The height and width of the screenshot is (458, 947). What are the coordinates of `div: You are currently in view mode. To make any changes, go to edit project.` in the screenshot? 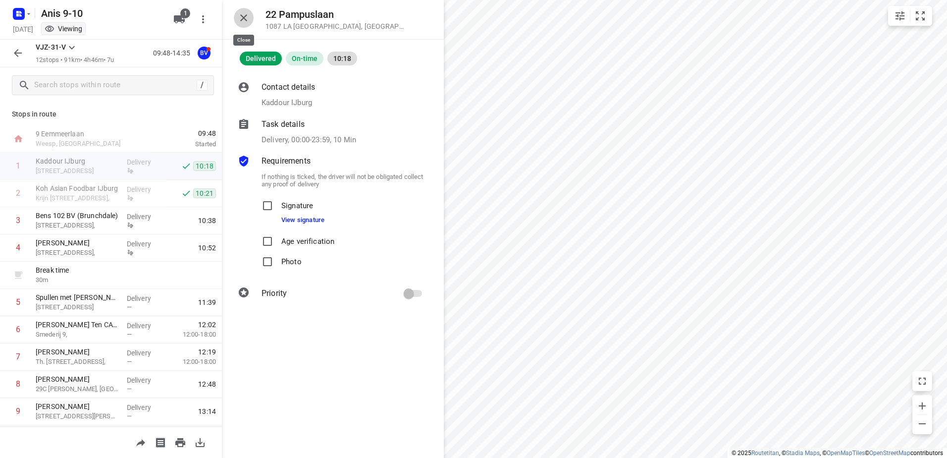 It's located at (63, 29).